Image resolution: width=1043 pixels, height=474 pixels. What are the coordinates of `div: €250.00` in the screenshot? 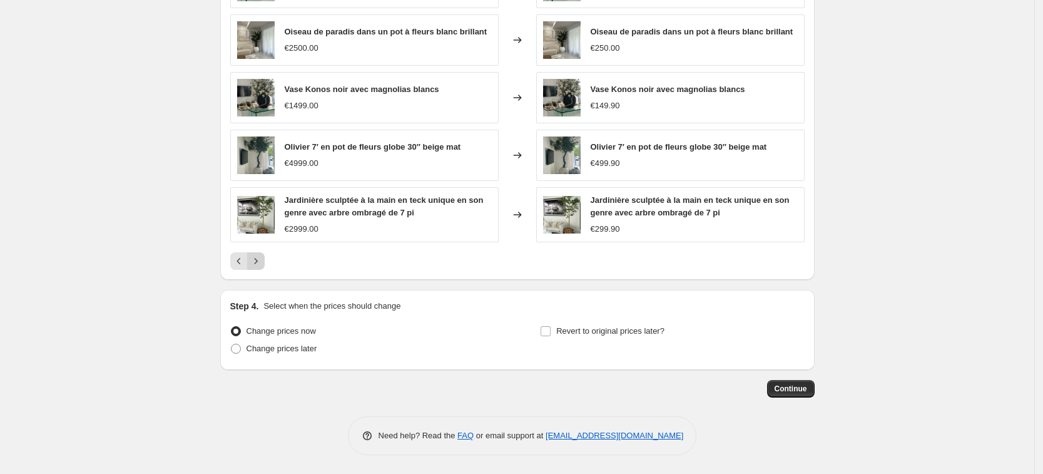 It's located at (605, 48).